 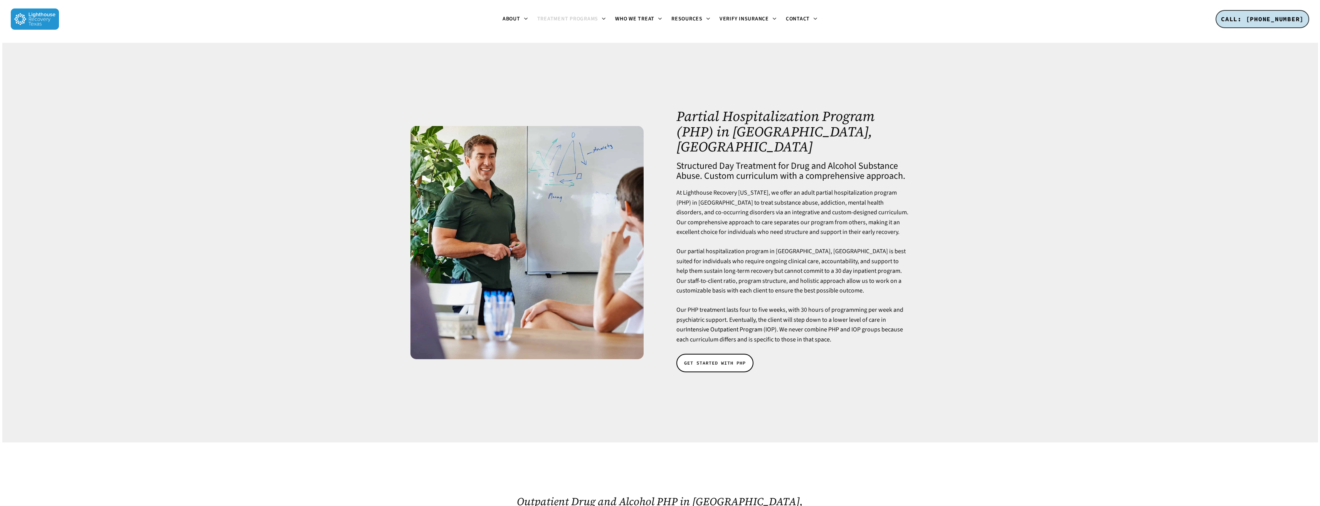 I want to click on a: Resources, so click(x=691, y=19).